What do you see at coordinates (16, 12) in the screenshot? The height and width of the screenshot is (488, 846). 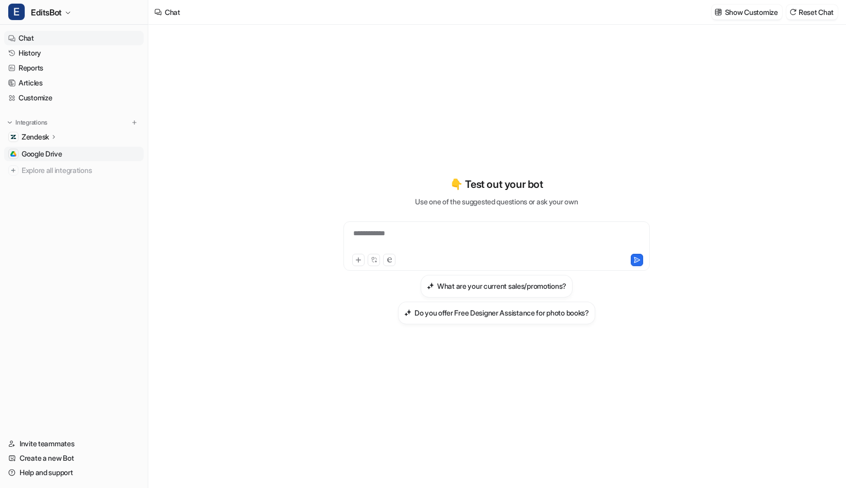 I see `span: E` at bounding box center [16, 12].